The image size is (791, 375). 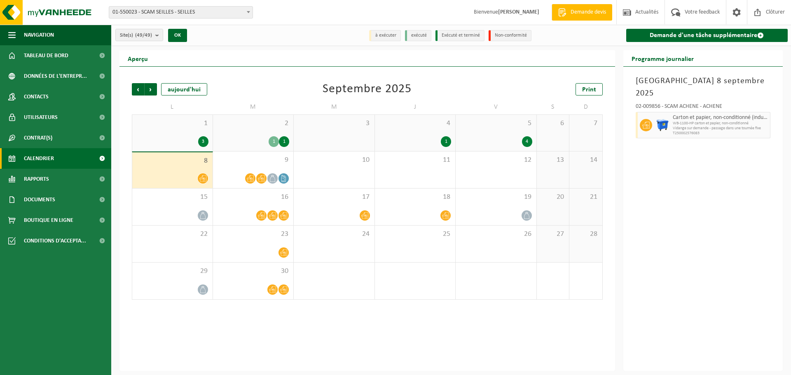 What do you see at coordinates (415, 235) in the screenshot?
I see `span: 25` at bounding box center [415, 235].